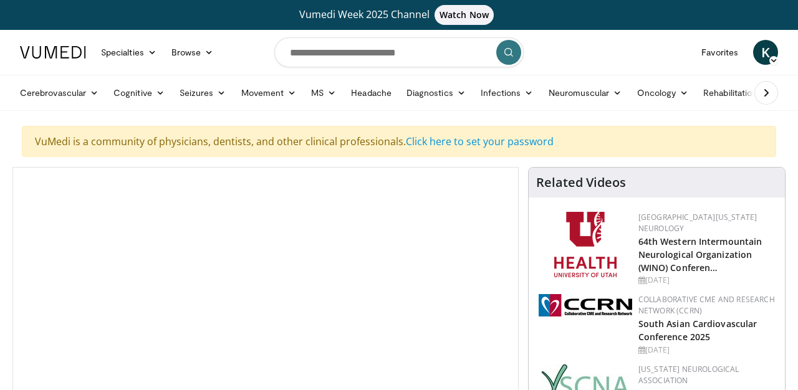 The height and width of the screenshot is (390, 798). What do you see at coordinates (730, 93) in the screenshot?
I see `a: Rehabilitation` at bounding box center [730, 93].